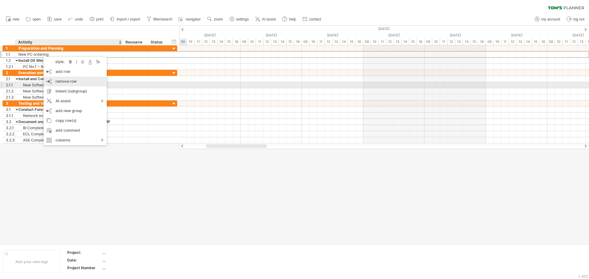 This screenshot has height=279, width=589. I want to click on div: AI-assist, so click(75, 101).